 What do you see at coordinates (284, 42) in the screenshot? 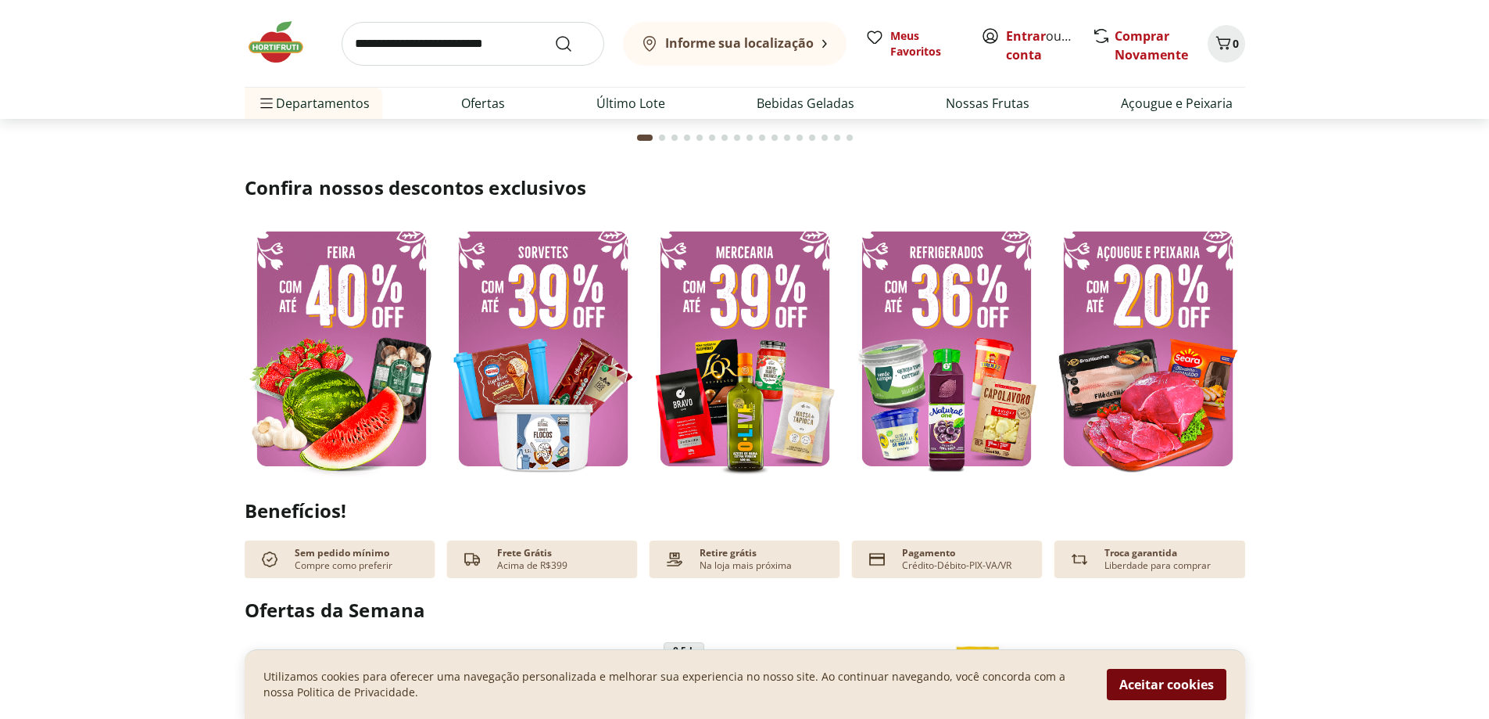
I see `img: Hortifruti` at bounding box center [284, 42].